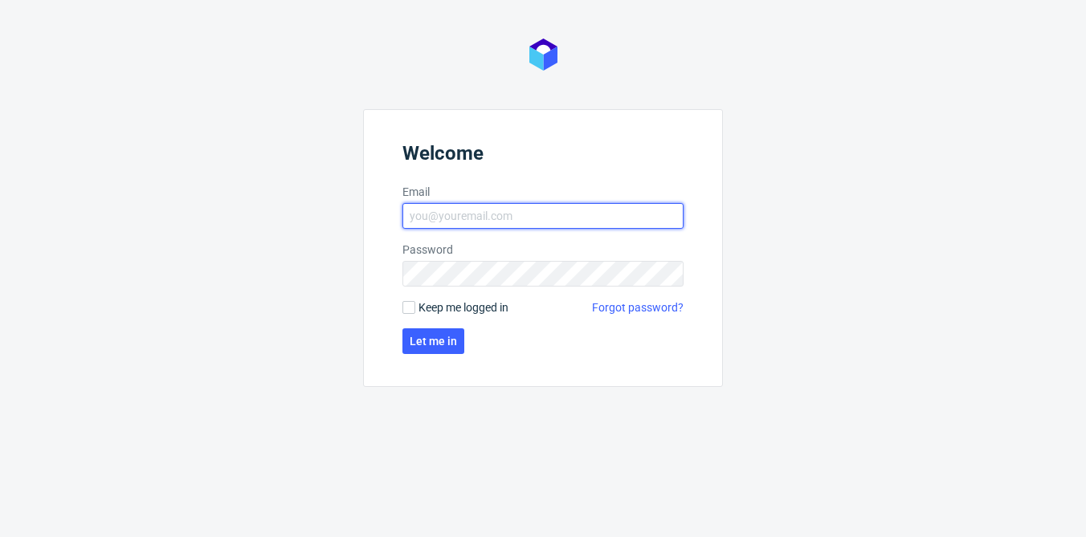 The width and height of the screenshot is (1086, 537). I want to click on a: Forgot password?, so click(638, 308).